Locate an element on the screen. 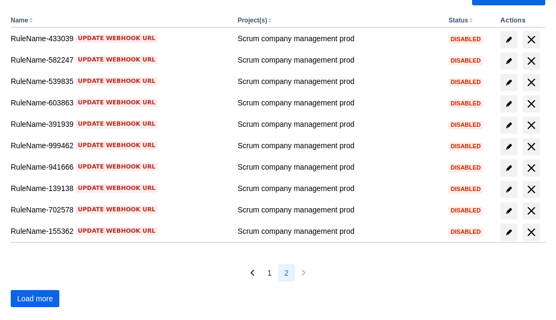  nav: Pagination is located at coordinates (278, 273).